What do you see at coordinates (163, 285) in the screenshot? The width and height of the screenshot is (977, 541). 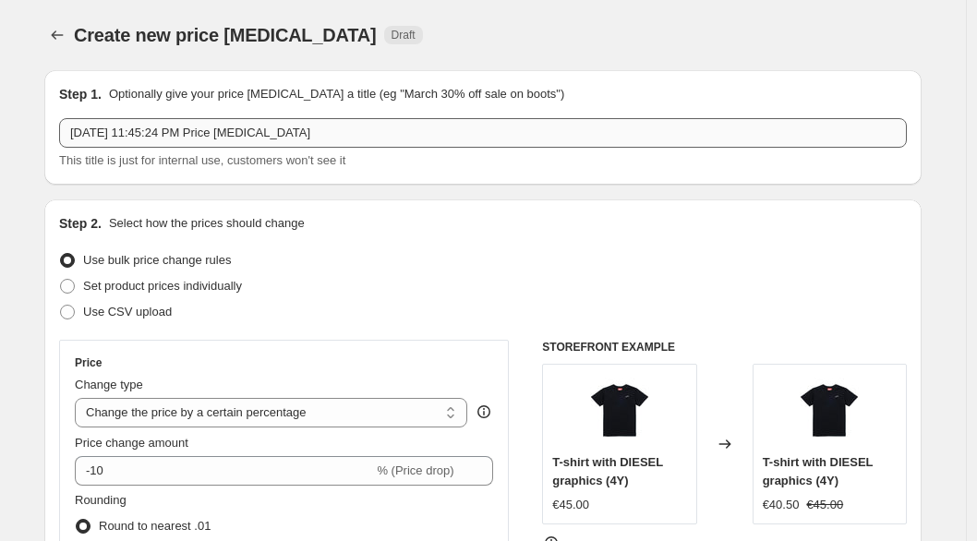 I see `span: Set product prices individually` at bounding box center [163, 285].